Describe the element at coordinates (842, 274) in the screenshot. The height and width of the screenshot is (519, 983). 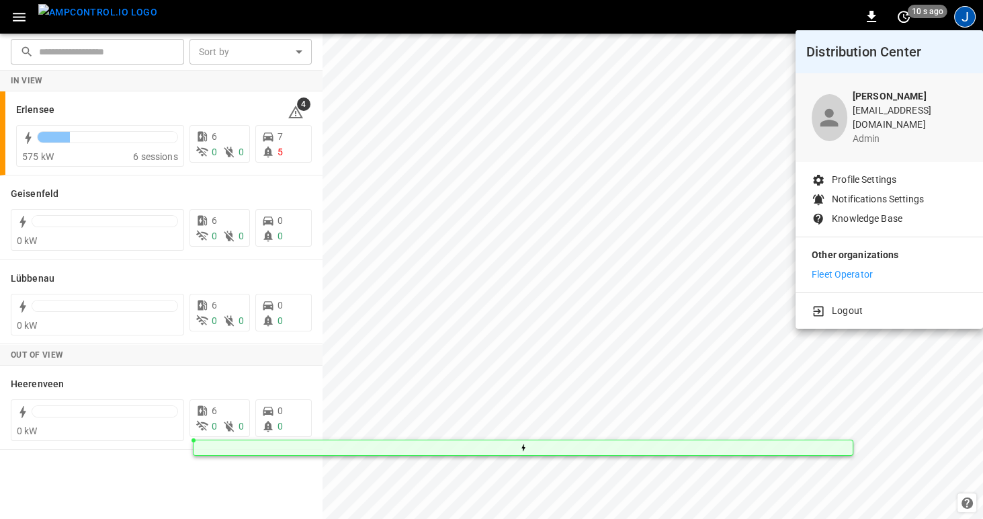
I see `p: Fleet Operator` at that location.